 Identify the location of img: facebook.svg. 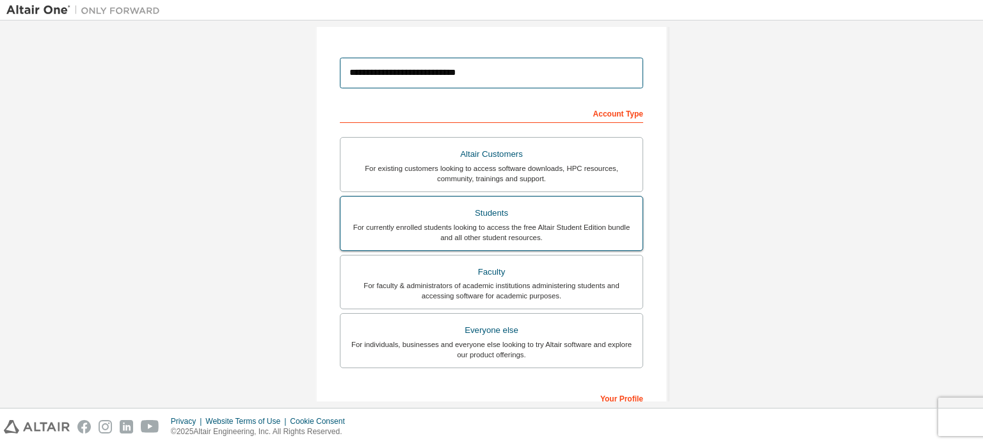
(84, 426).